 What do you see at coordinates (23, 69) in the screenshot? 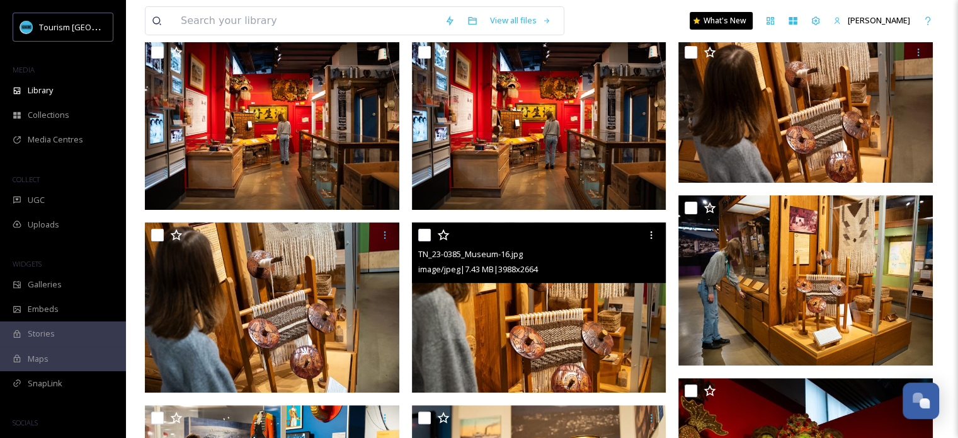
I see `span: MEDIA` at bounding box center [23, 69].